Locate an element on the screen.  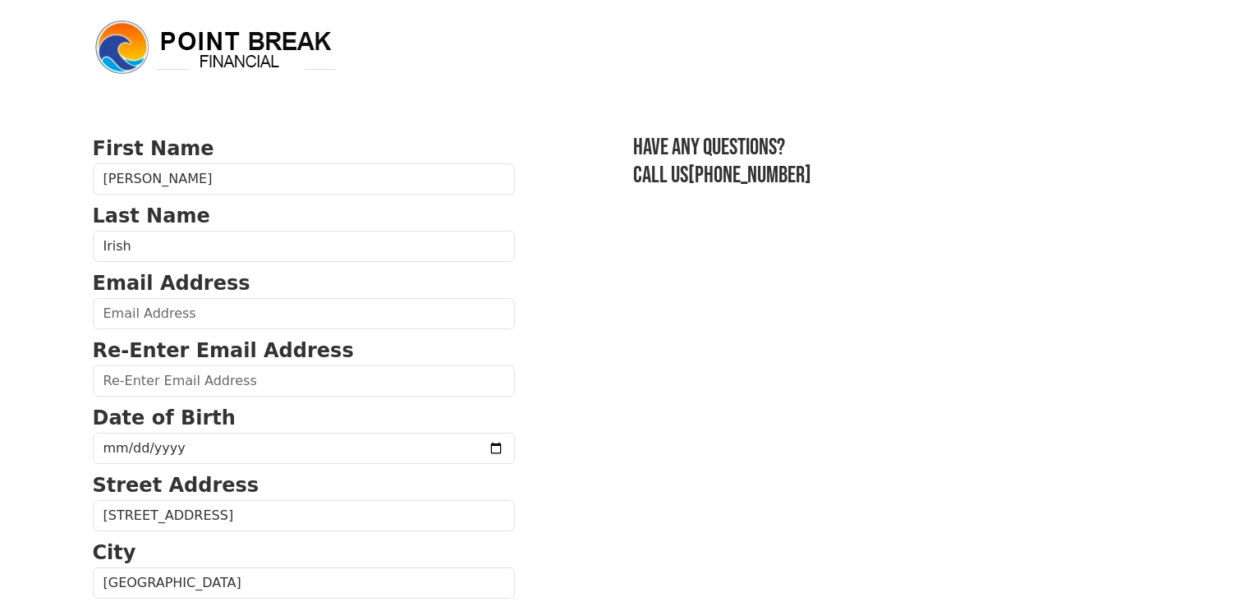
strong: Email Address is located at coordinates (172, 283).